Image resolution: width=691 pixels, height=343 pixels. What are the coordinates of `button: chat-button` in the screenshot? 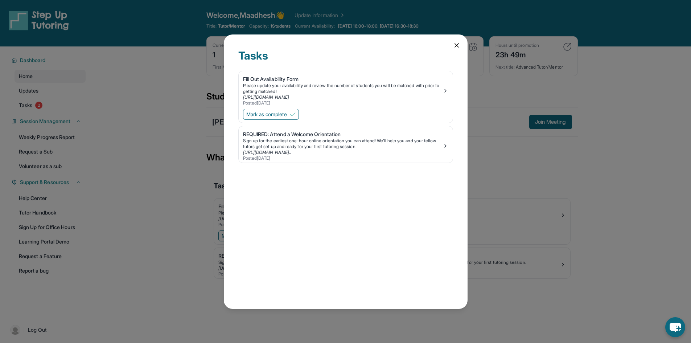 It's located at (675, 327).